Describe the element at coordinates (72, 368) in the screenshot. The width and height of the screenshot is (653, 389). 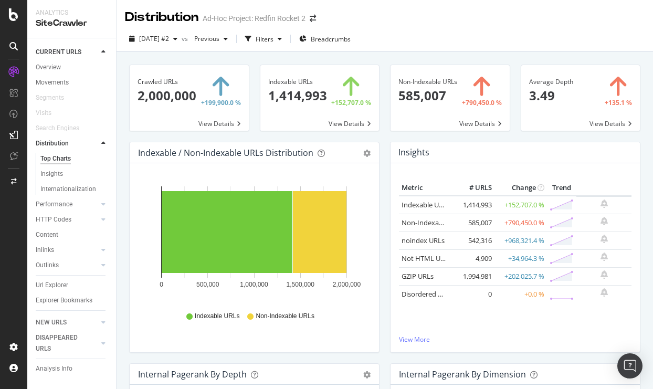
I see `a: Analysis Info` at that location.